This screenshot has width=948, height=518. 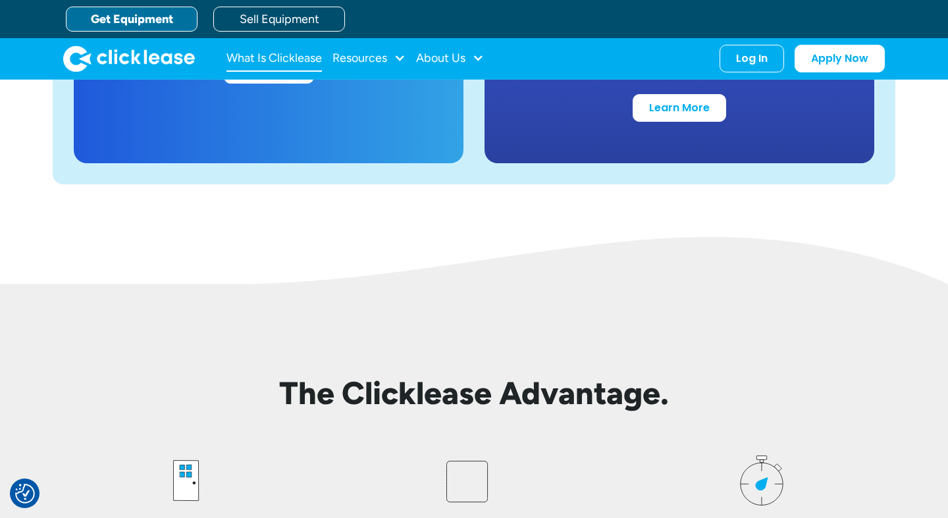 What do you see at coordinates (129, 59) in the screenshot?
I see `a: home` at bounding box center [129, 59].